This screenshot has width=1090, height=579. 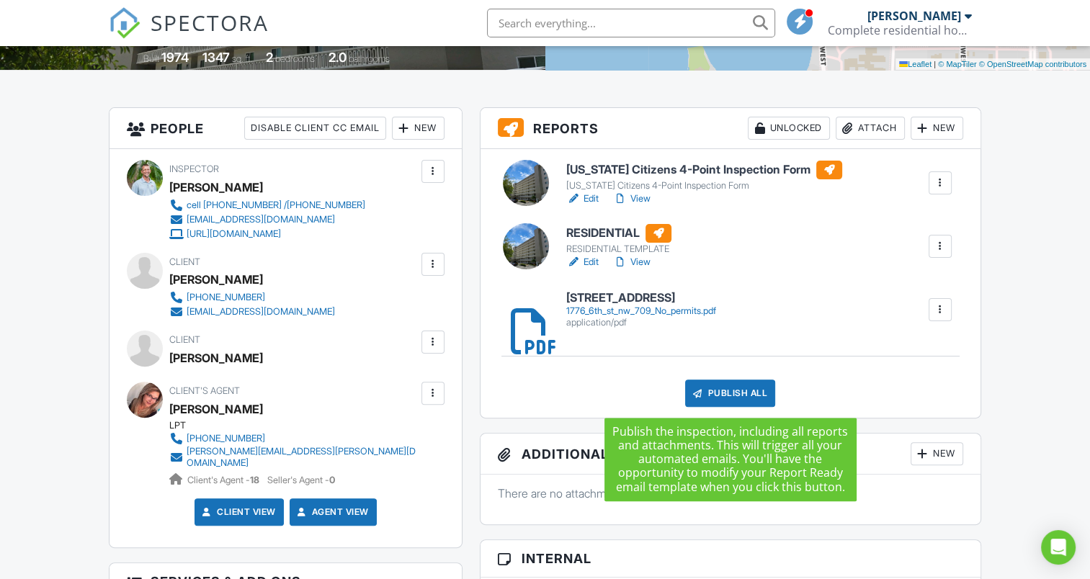 What do you see at coordinates (125, 23) in the screenshot?
I see `img: The Best Home Inspection Software - Spectora` at bounding box center [125, 23].